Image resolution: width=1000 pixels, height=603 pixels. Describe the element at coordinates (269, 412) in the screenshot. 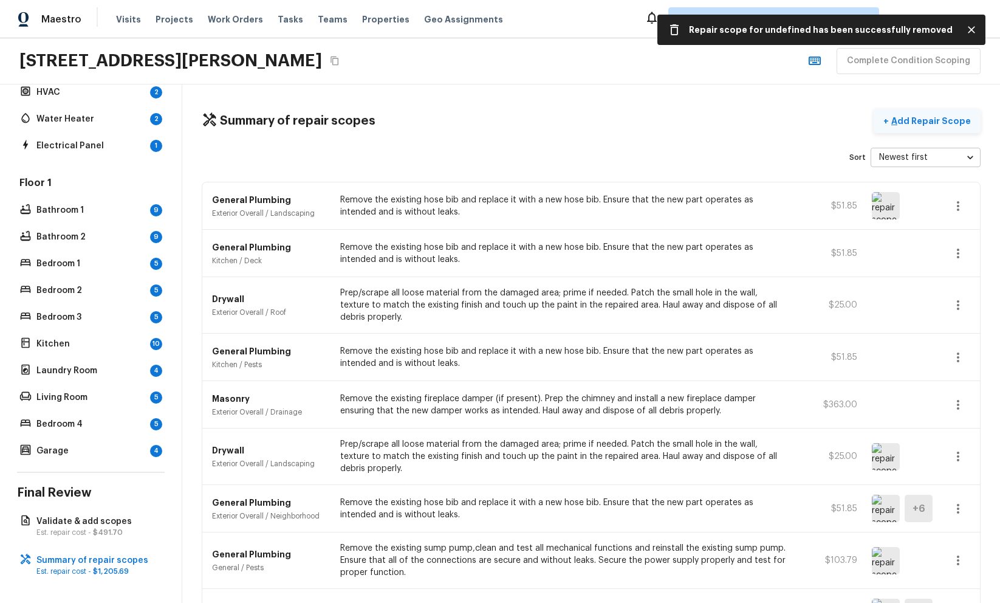

I see `p: Exterior Overall / Drainage` at that location.